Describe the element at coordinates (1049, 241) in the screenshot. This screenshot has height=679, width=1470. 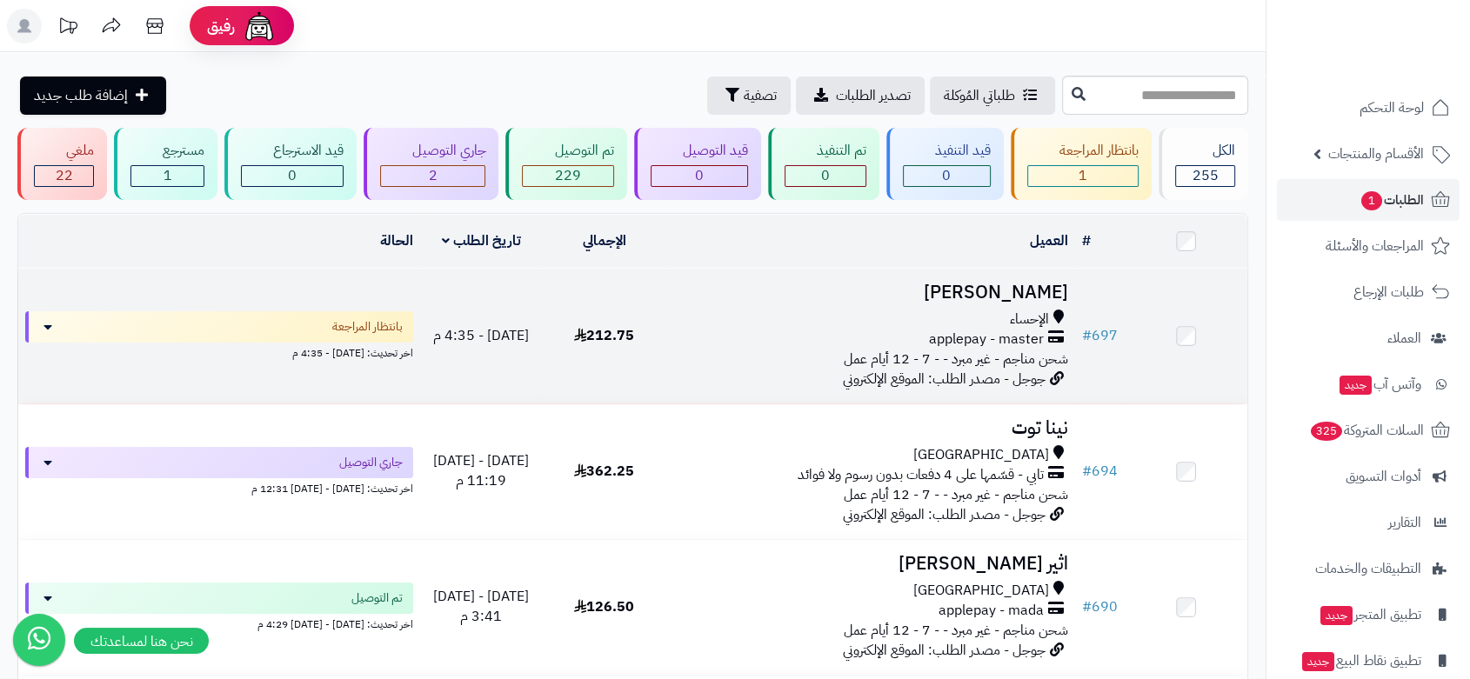
I see `a: العميل` at that location.